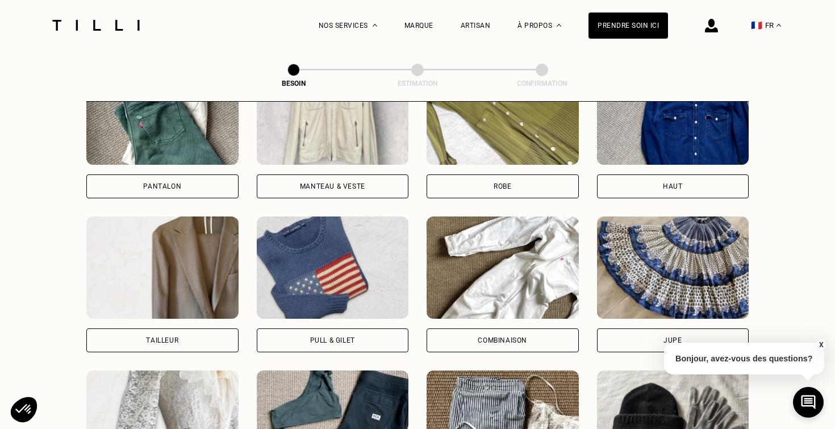 This screenshot has width=835, height=429. Describe the element at coordinates (628, 26) in the screenshot. I see `a: Prendre soin ici` at that location.